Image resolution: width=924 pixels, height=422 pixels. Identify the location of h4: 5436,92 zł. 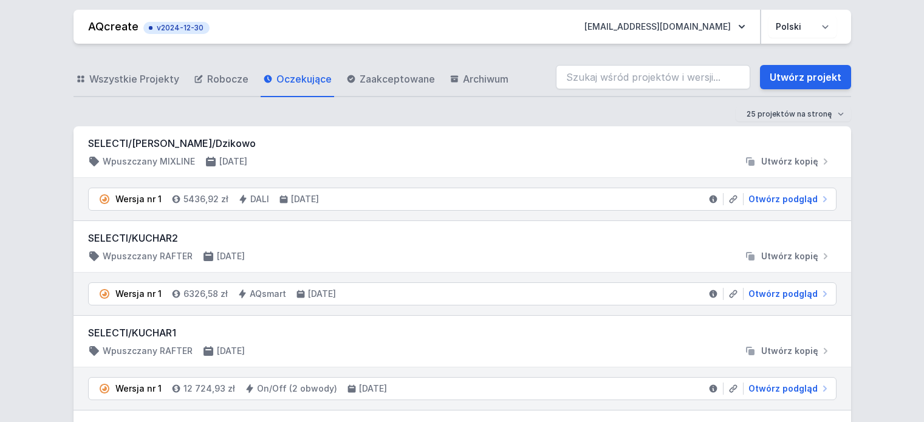
(206, 199).